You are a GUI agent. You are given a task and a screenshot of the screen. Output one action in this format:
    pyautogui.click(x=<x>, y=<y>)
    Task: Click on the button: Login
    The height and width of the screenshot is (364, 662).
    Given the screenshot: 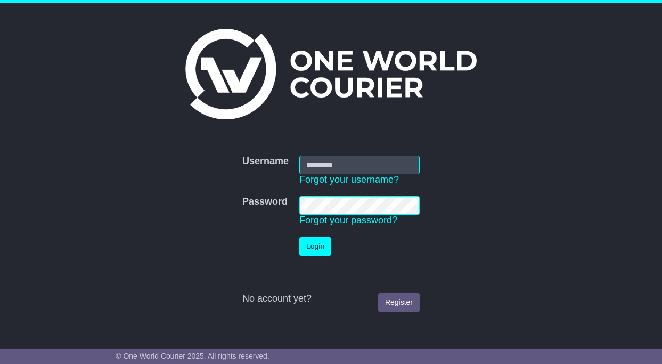 What is the action you would take?
    pyautogui.click(x=315, y=246)
    